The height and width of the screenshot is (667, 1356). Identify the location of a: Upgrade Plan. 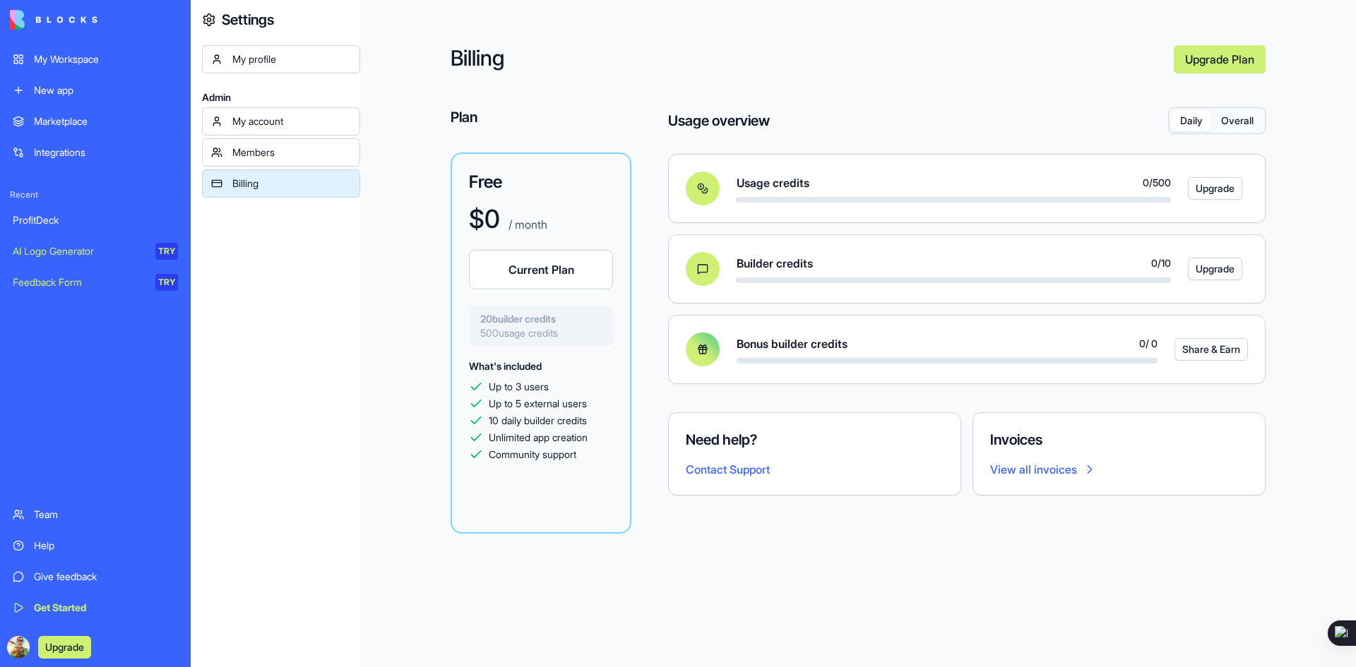
(1220, 59).